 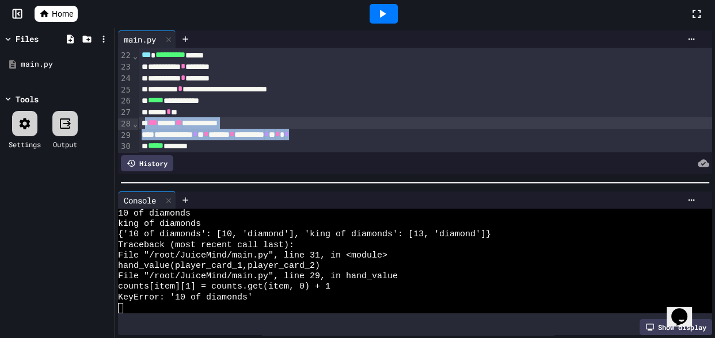 I want to click on span: File "/root/JuiceMind/main.py", line 29, in hand_value, so click(x=258, y=277).